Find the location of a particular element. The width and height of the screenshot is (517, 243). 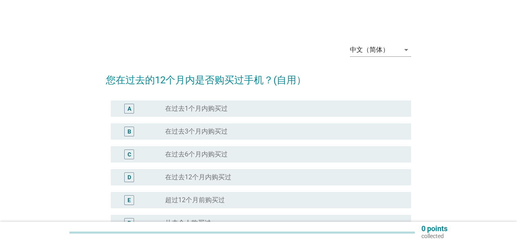

label: 在过去1个月内购买过 is located at coordinates (196, 109).